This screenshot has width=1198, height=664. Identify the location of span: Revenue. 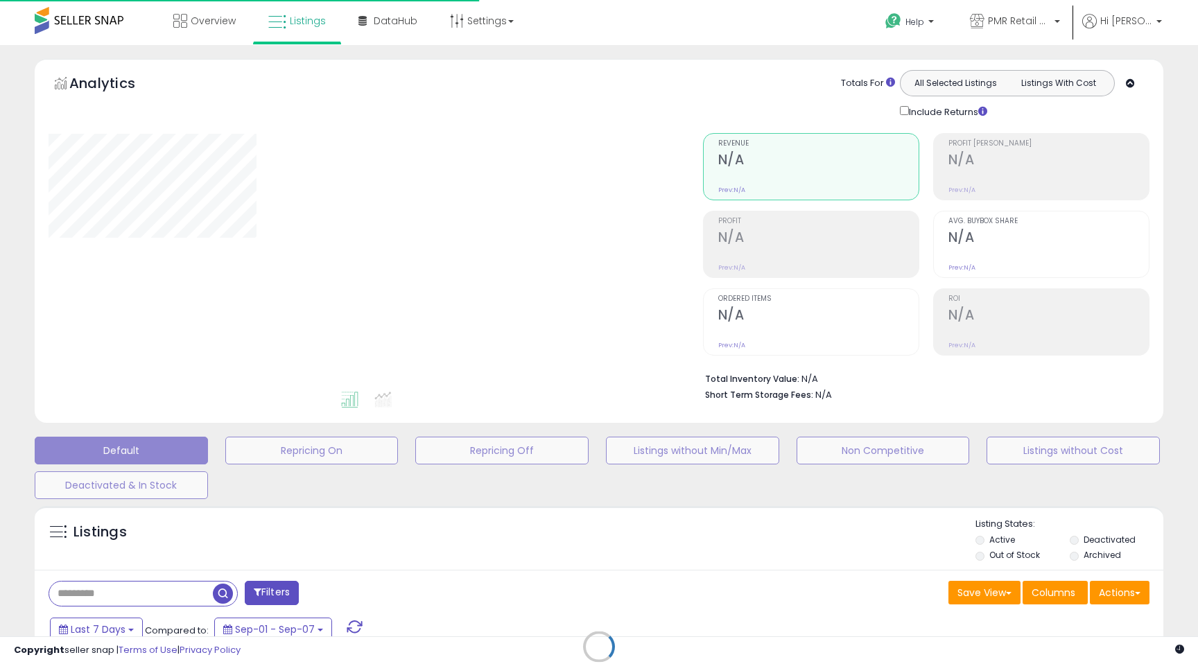
(818, 144).